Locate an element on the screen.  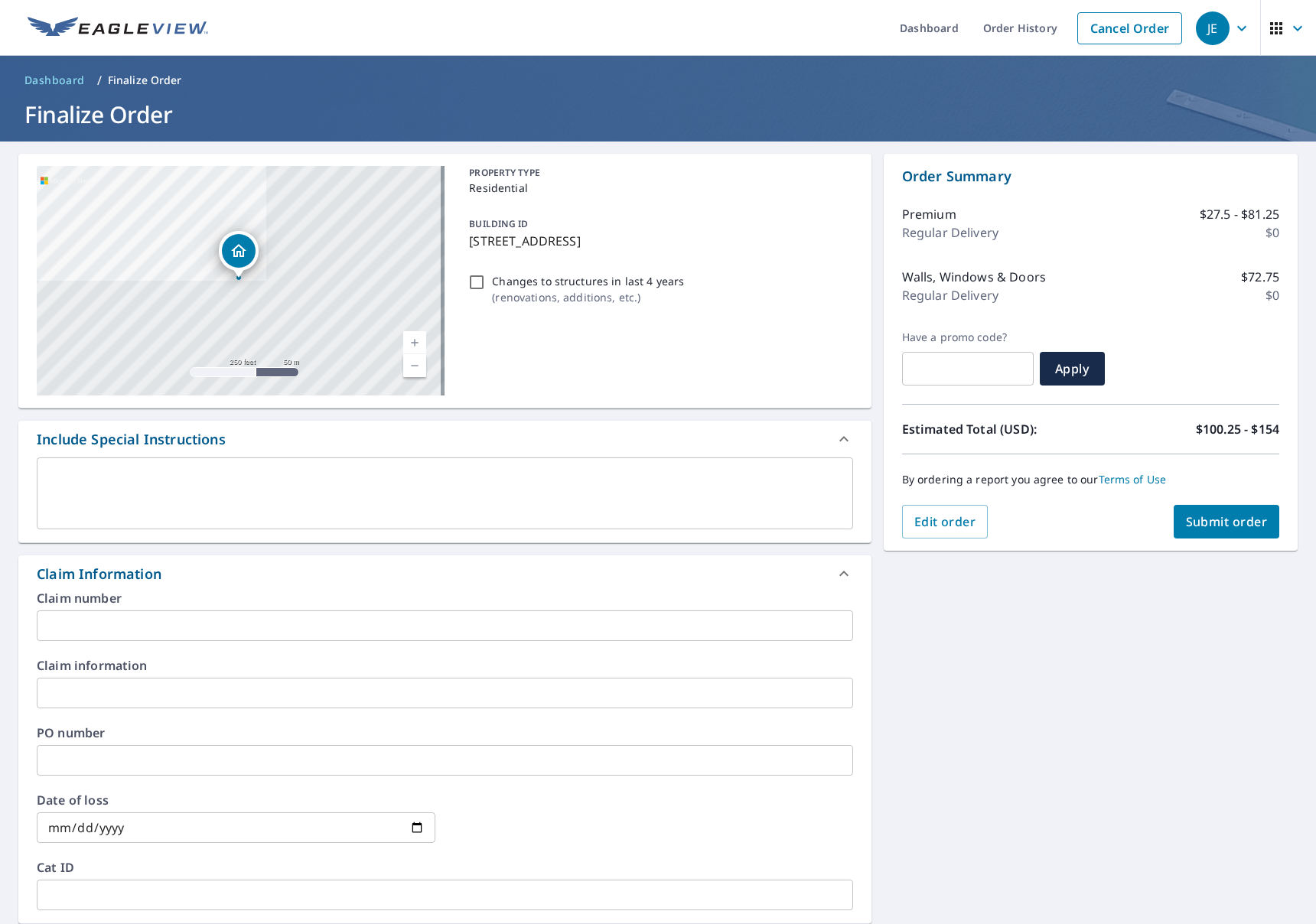
label: Claim information is located at coordinates (444, 665).